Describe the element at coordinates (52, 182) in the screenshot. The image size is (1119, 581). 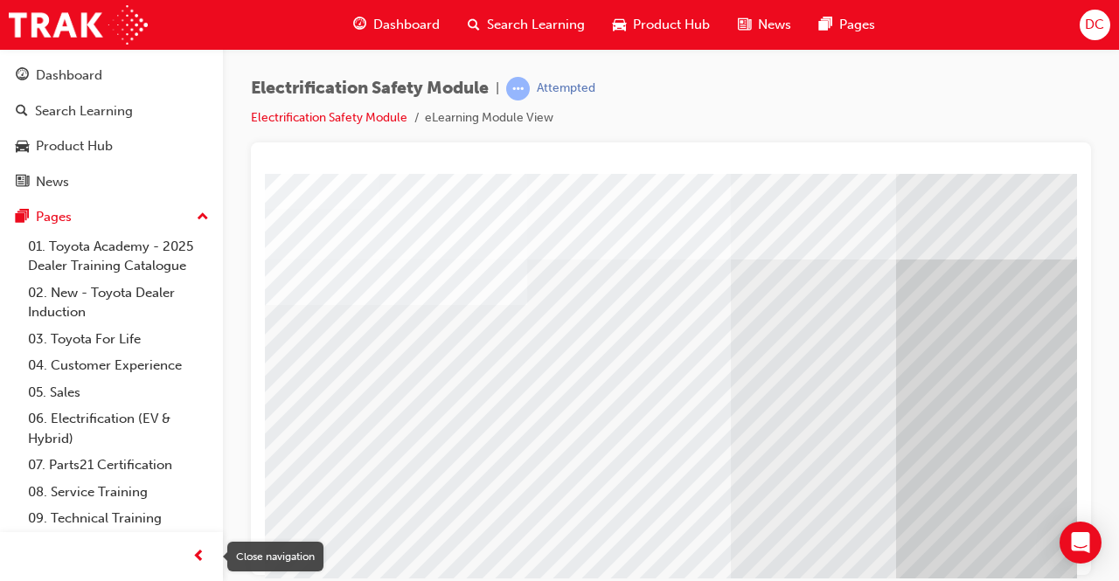
I see `div: News` at that location.